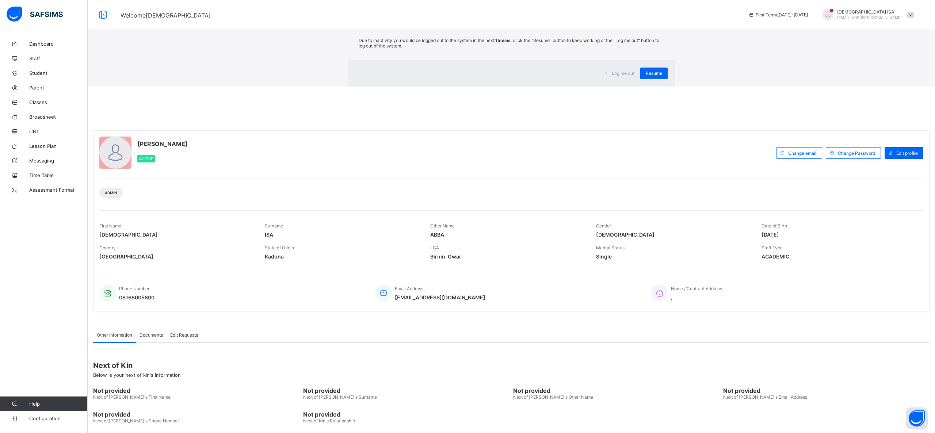 Image resolution: width=935 pixels, height=433 pixels. Describe the element at coordinates (137, 297) in the screenshot. I see `span: 08168005800` at that location.